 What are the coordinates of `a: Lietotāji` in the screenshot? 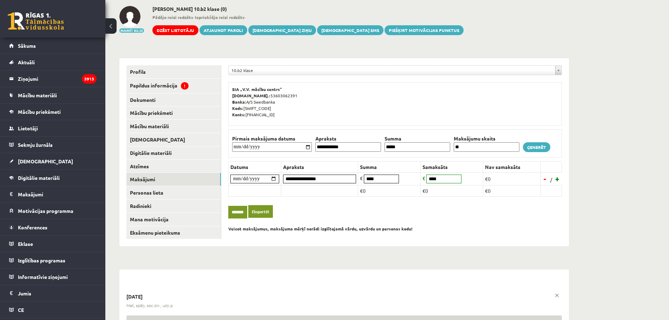 It's located at (53, 128).